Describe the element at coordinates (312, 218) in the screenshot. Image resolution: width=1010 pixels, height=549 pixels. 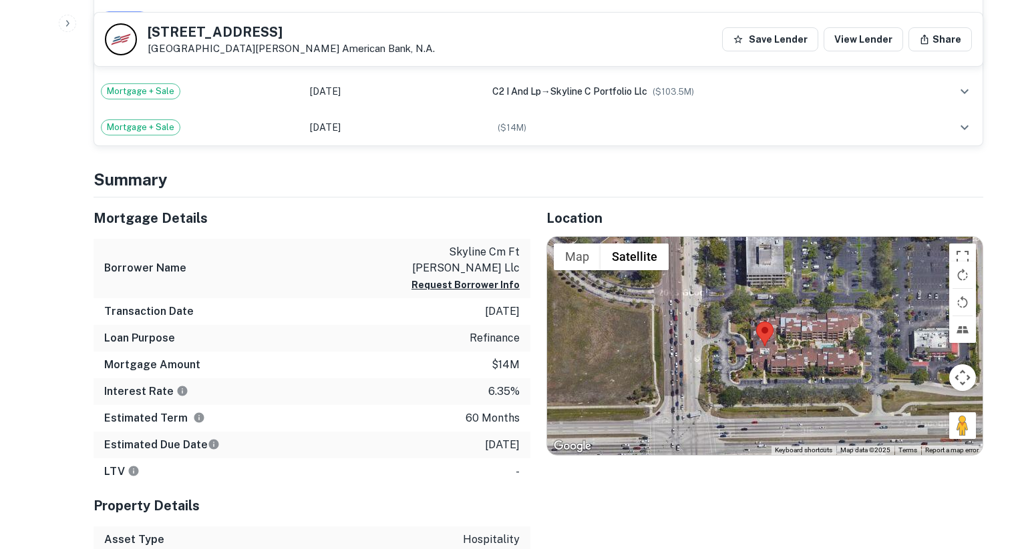
I see `h5: Mortgage Details` at that location.